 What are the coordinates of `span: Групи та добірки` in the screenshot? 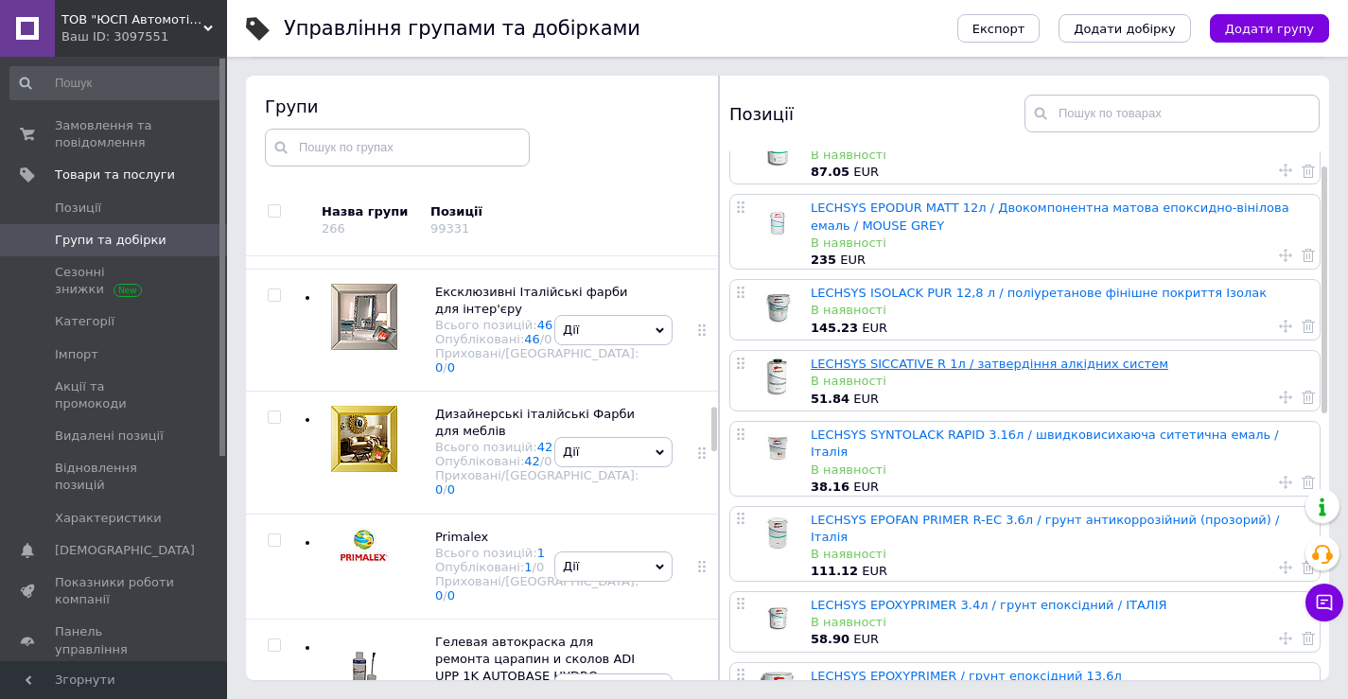 It's located at (111, 240).